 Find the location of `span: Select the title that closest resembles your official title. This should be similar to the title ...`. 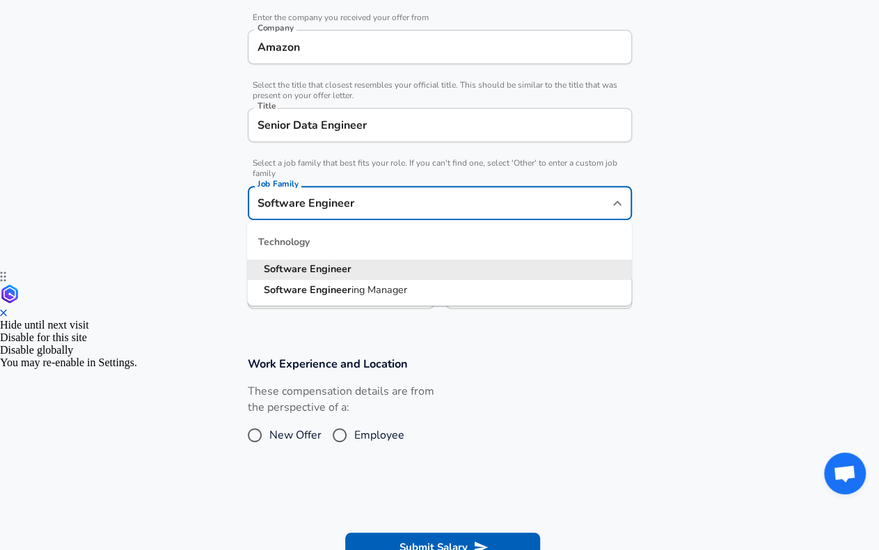

span: Select the title that closest resembles your official title. This should be similar to the title ... is located at coordinates (440, 91).